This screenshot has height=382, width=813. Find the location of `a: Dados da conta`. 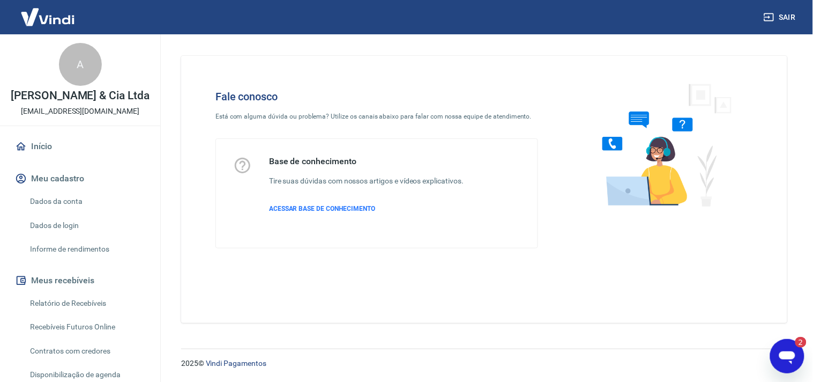

a: Dados da conta is located at coordinates (86, 201).